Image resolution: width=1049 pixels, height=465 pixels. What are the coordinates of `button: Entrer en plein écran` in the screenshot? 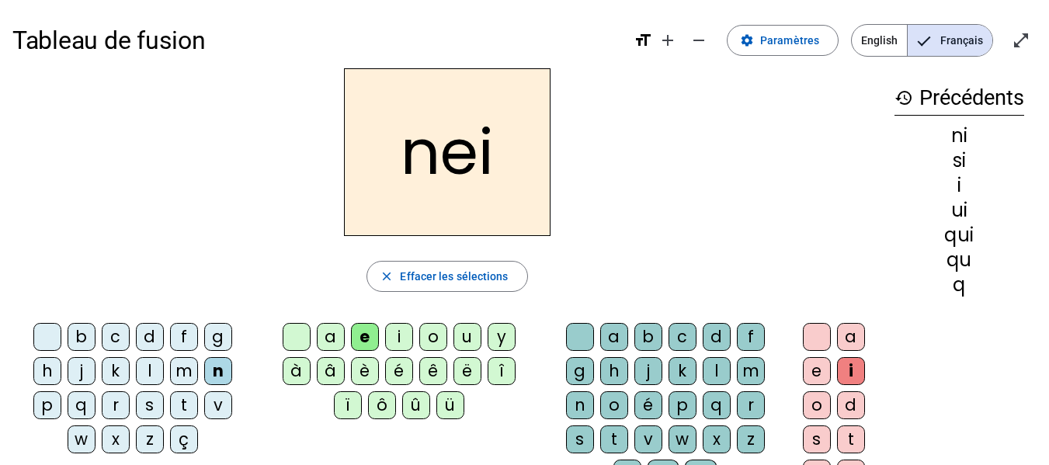 It's located at (1021, 40).